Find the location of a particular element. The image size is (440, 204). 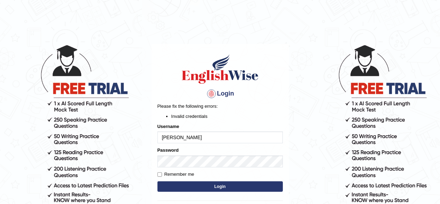

p: Please fix the following errors: is located at coordinates (220, 106).